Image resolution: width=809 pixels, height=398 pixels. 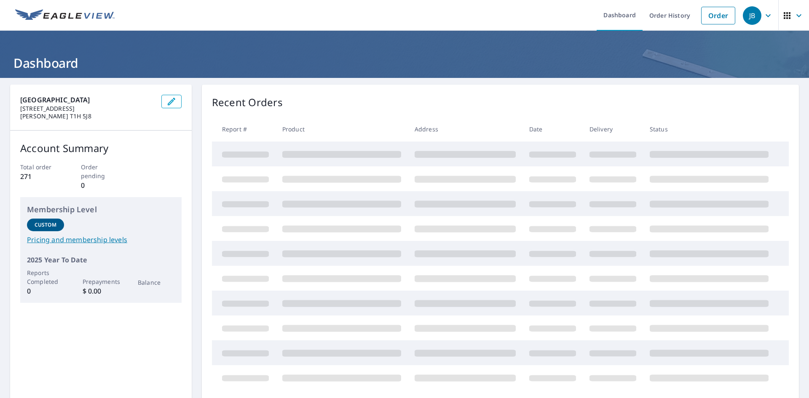 What do you see at coordinates (46, 277) in the screenshot?
I see `p: Reports Completed` at bounding box center [46, 277].